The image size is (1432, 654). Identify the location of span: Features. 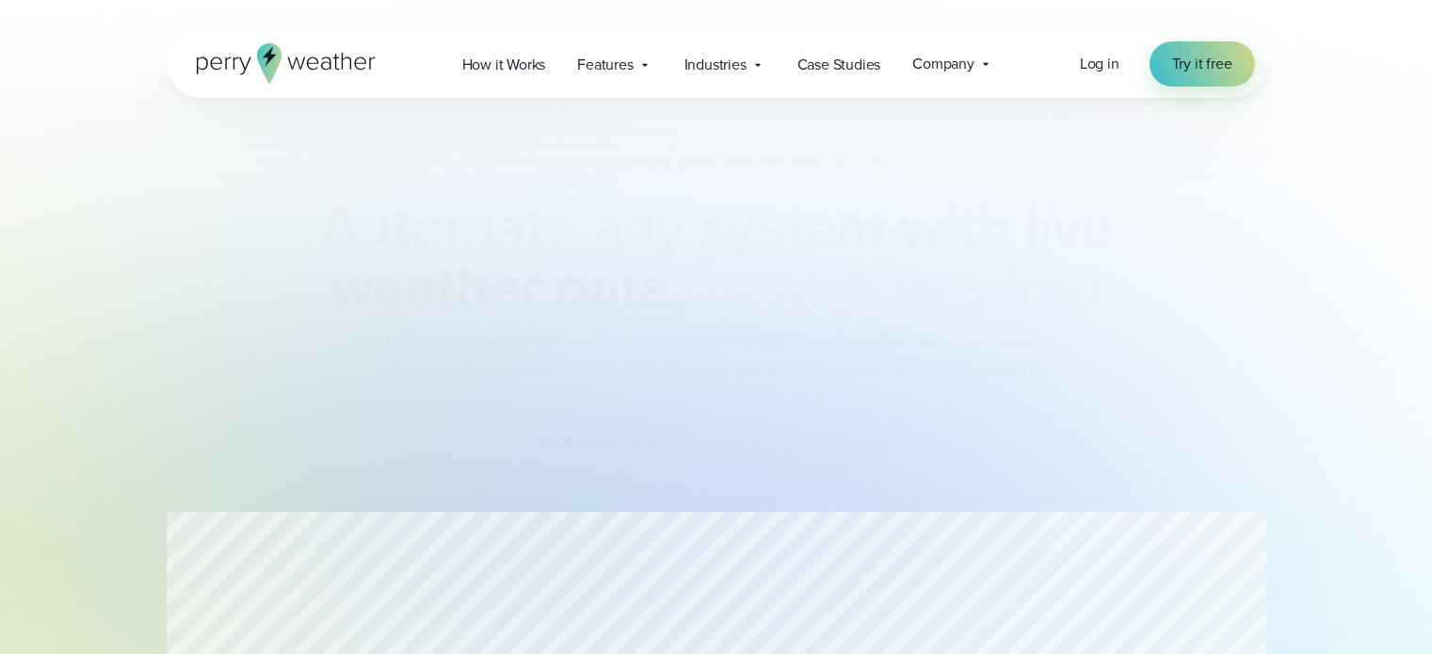
(604, 65).